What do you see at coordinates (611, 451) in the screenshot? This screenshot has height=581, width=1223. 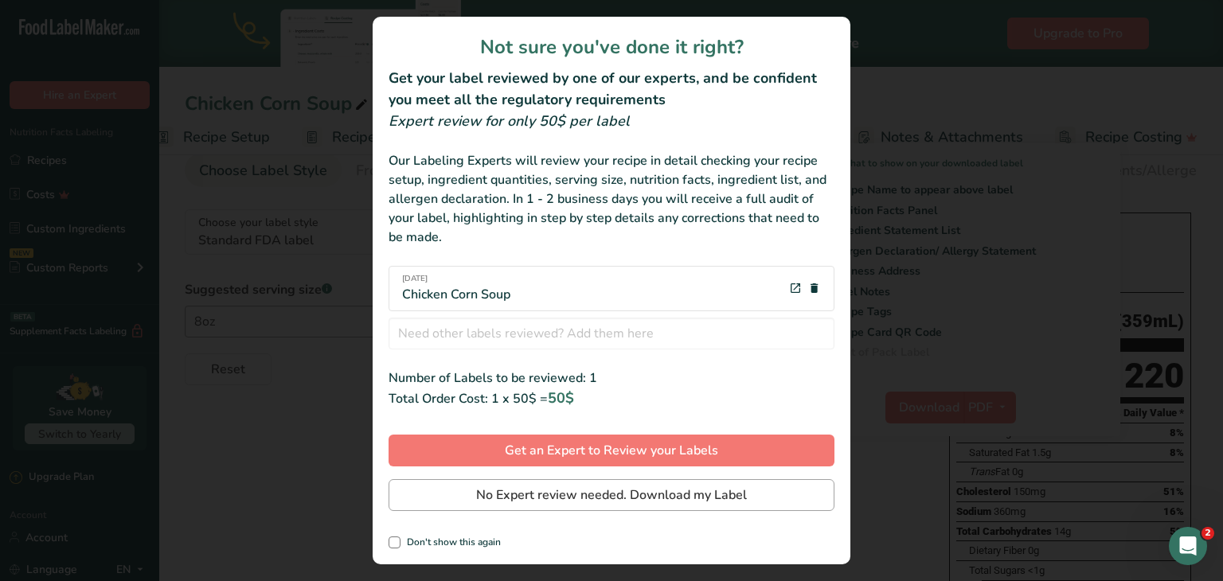 I see `span: Get an Expert to Review your Labels` at bounding box center [611, 451].